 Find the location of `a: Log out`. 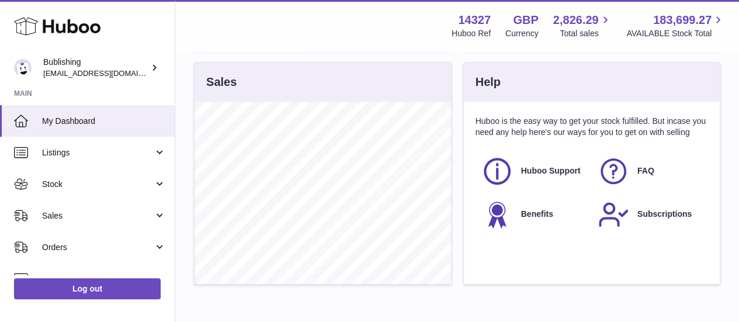

a: Log out is located at coordinates (87, 288).